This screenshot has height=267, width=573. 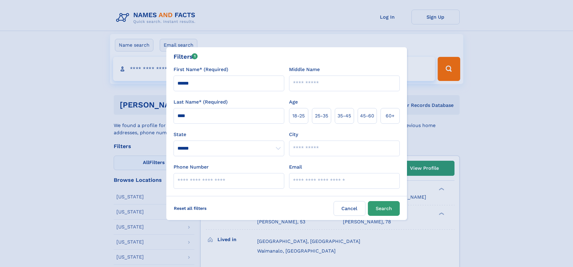 I want to click on span: 18‑25, so click(x=298, y=116).